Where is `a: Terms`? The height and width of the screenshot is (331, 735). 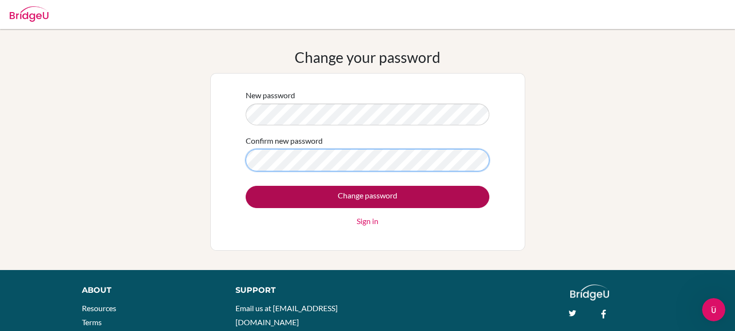 a: Terms is located at coordinates (92, 322).